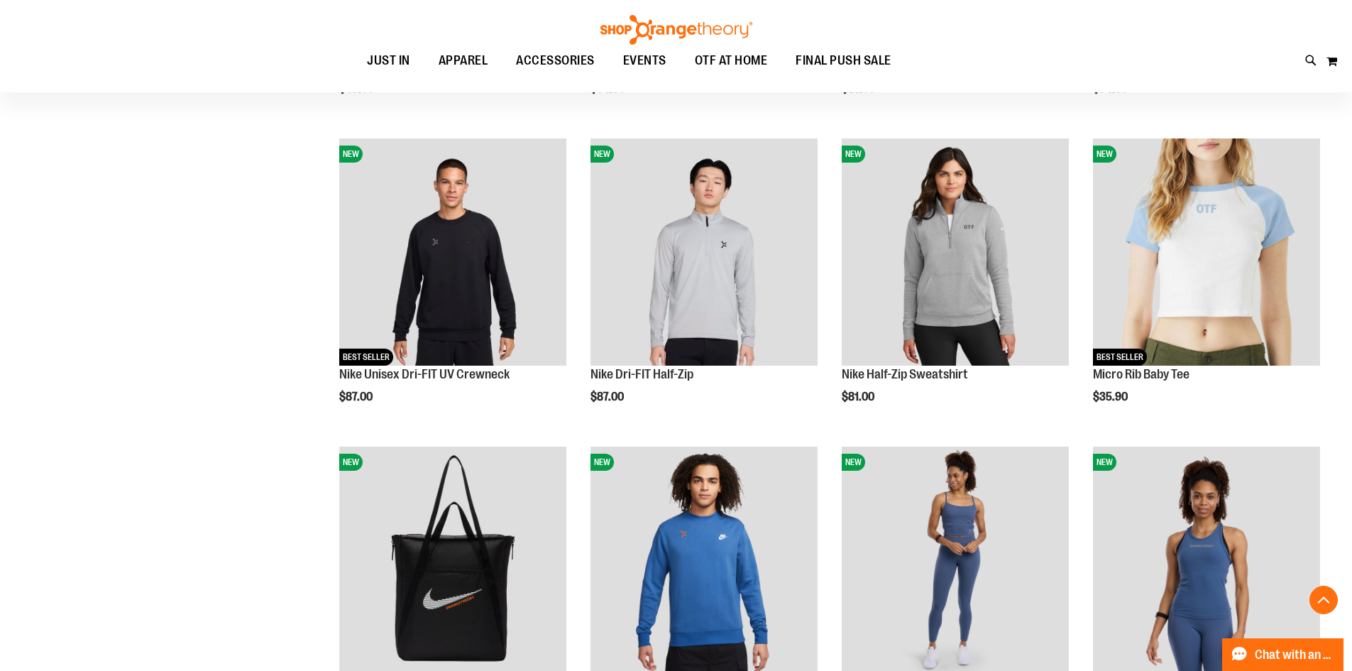 The image size is (1352, 671). What do you see at coordinates (955, 253) in the screenshot?
I see `a: Nike Half-Zip SweatshirtNEW` at bounding box center [955, 253].